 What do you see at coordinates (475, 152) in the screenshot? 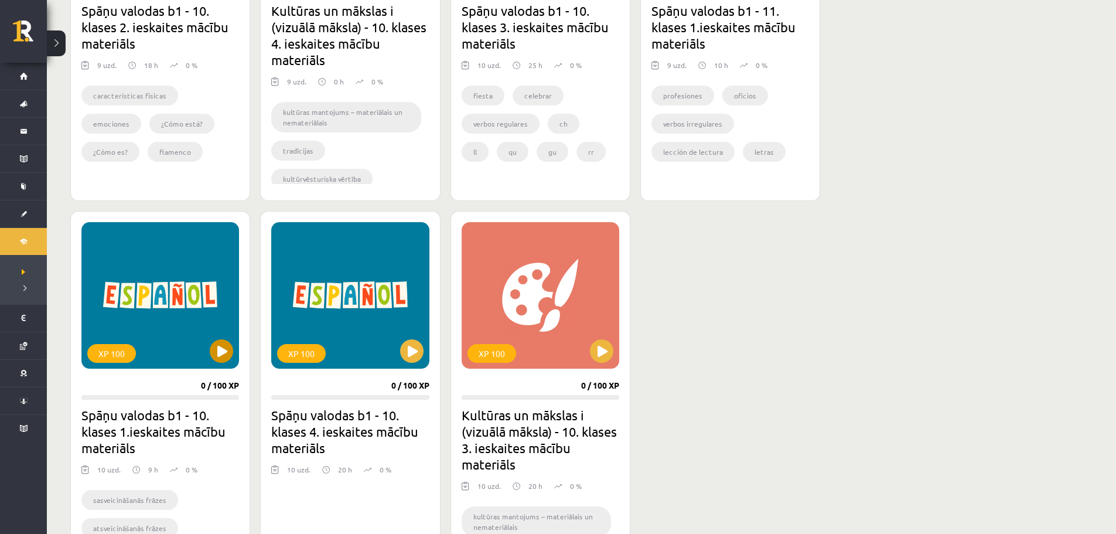
I see `li: ll` at bounding box center [475, 152].